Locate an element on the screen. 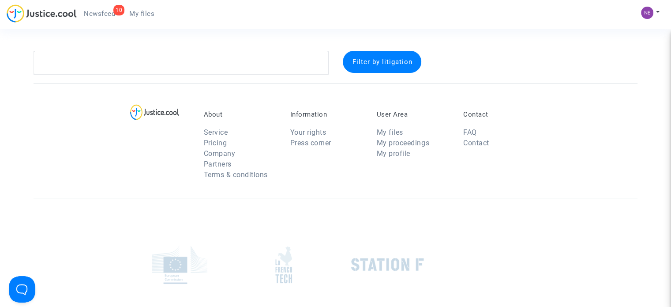 The height and width of the screenshot is (307, 671). p: Information is located at coordinates (327, 114).